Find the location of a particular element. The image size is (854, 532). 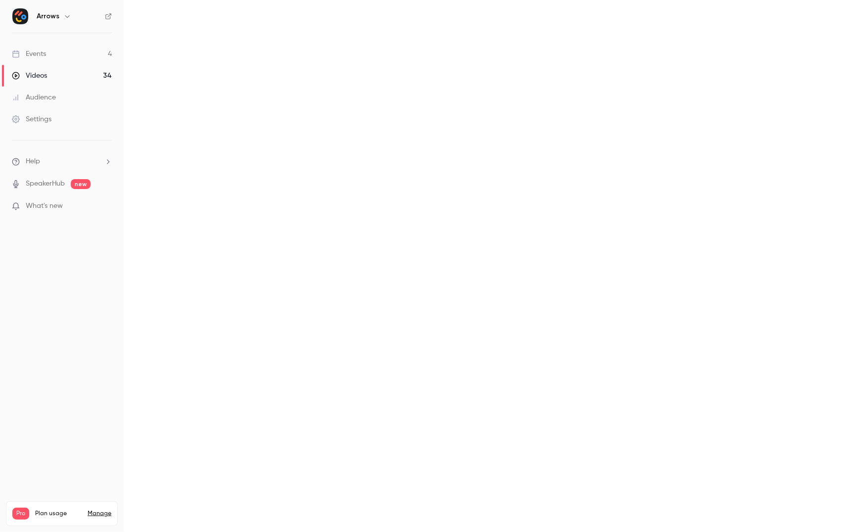

a: Manage is located at coordinates (99, 514).